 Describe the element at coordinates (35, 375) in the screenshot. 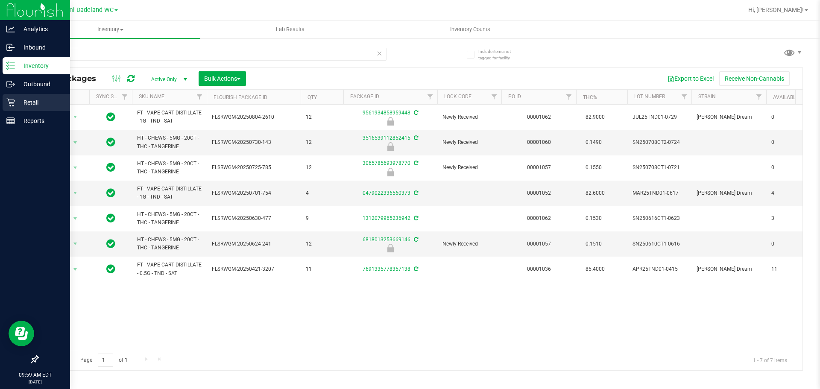

I see `p: 09:59 AM EDT` at that location.